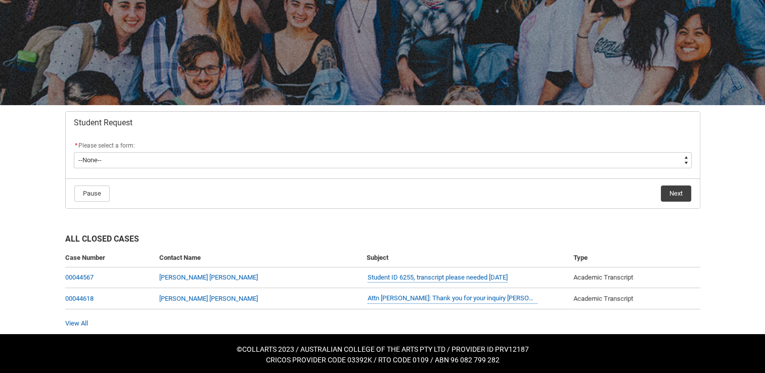 This screenshot has height=373, width=765. What do you see at coordinates (676, 194) in the screenshot?
I see `button: Next` at bounding box center [676, 194].